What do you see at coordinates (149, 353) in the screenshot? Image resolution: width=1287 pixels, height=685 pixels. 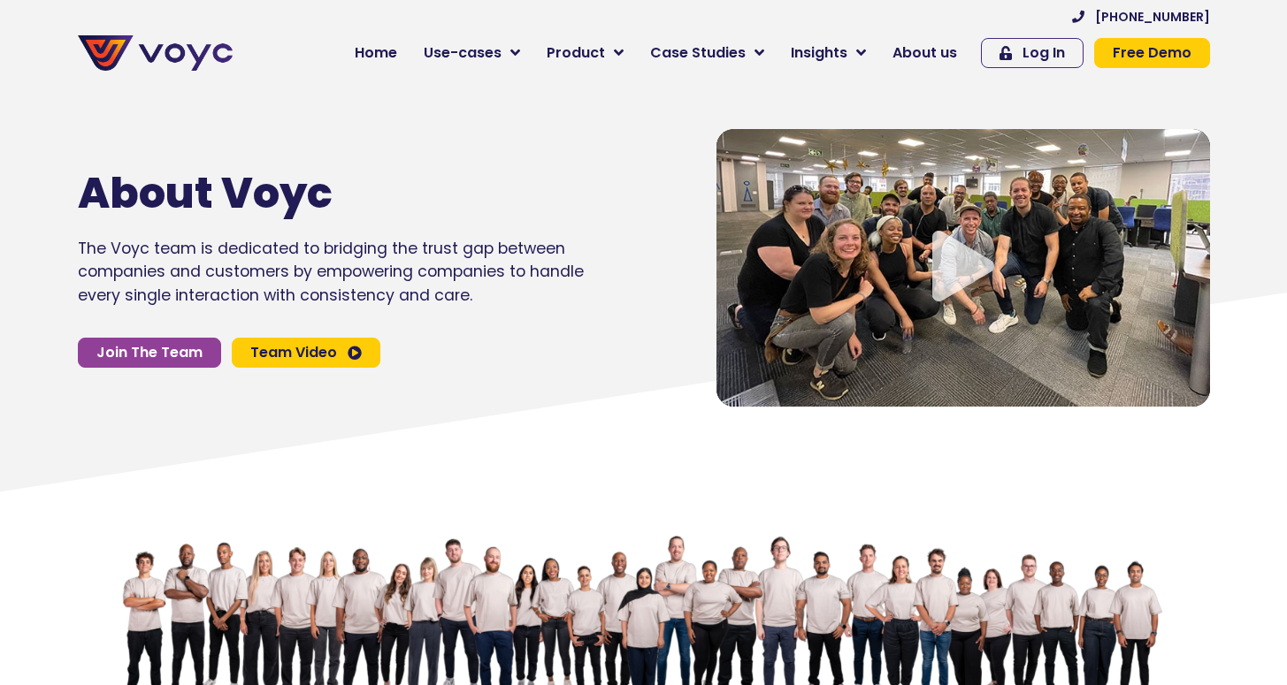 I see `a: Join The Team` at bounding box center [149, 353].